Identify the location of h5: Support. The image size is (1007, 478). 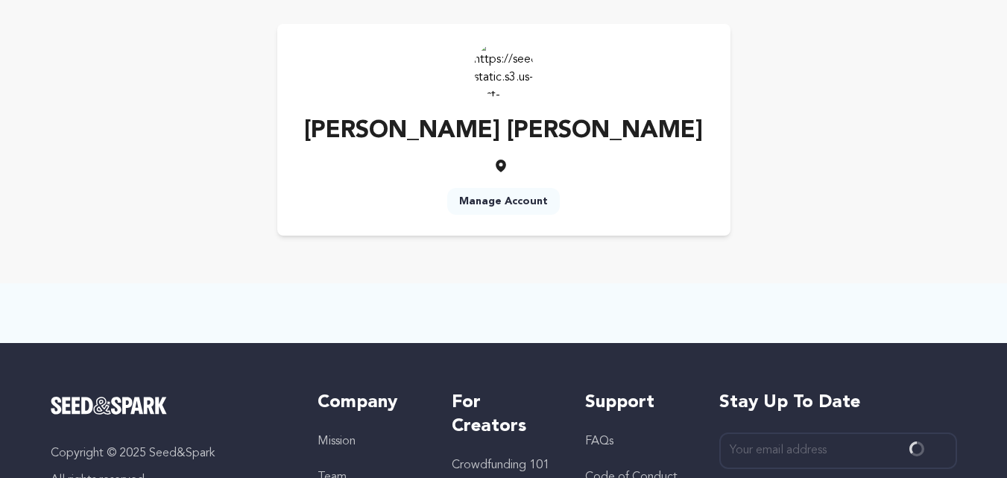
(637, 403).